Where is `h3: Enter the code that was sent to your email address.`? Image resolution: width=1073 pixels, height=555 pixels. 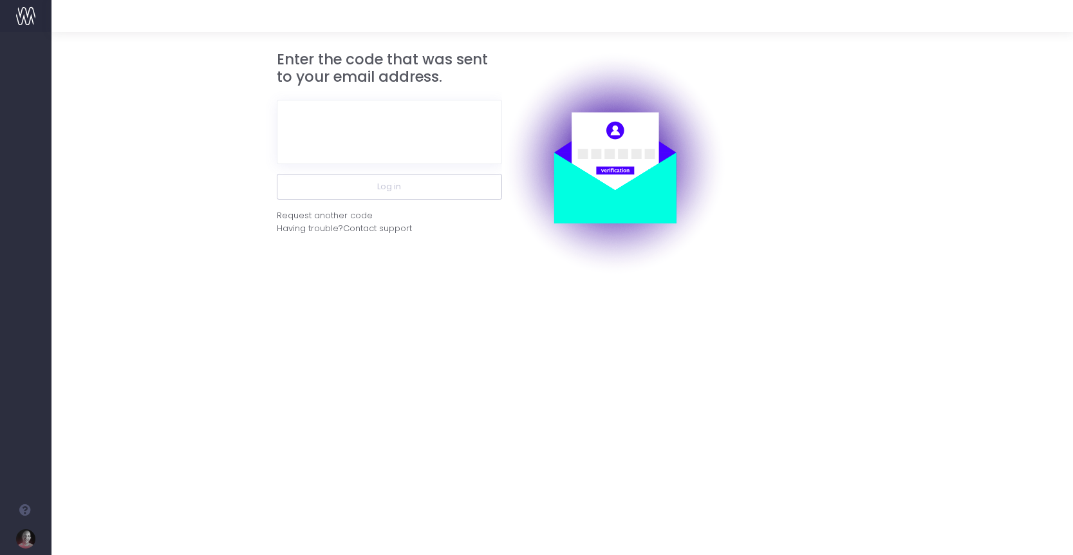 h3: Enter the code that was sent to your email address. is located at coordinates (390, 68).